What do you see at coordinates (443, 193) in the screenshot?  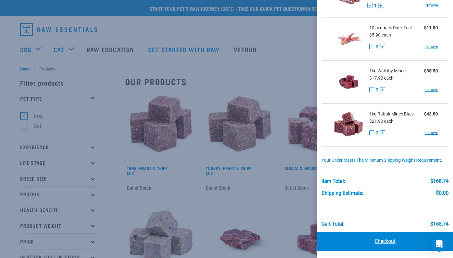 I see `div: $0.00` at bounding box center [443, 193].